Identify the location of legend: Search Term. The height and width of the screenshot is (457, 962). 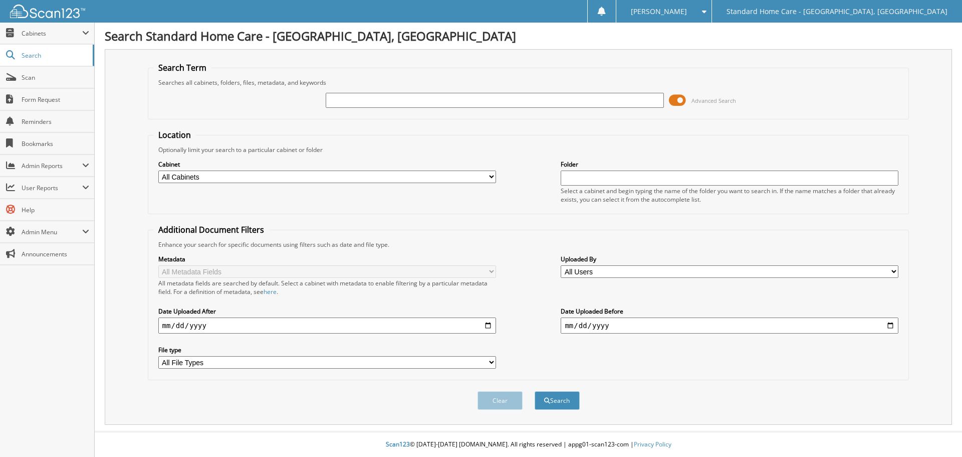
(182, 68).